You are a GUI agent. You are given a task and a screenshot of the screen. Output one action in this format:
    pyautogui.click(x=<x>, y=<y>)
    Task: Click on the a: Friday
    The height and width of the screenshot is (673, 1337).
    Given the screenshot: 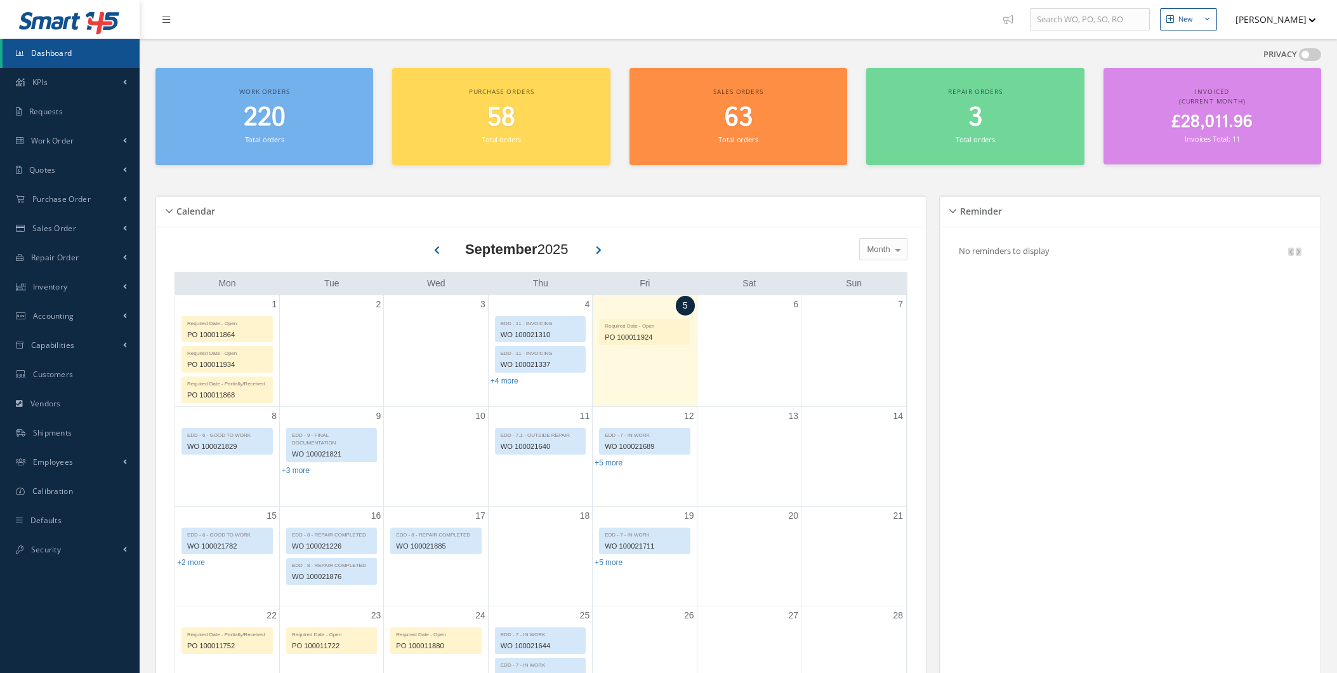 What is the action you would take?
    pyautogui.click(x=645, y=283)
    